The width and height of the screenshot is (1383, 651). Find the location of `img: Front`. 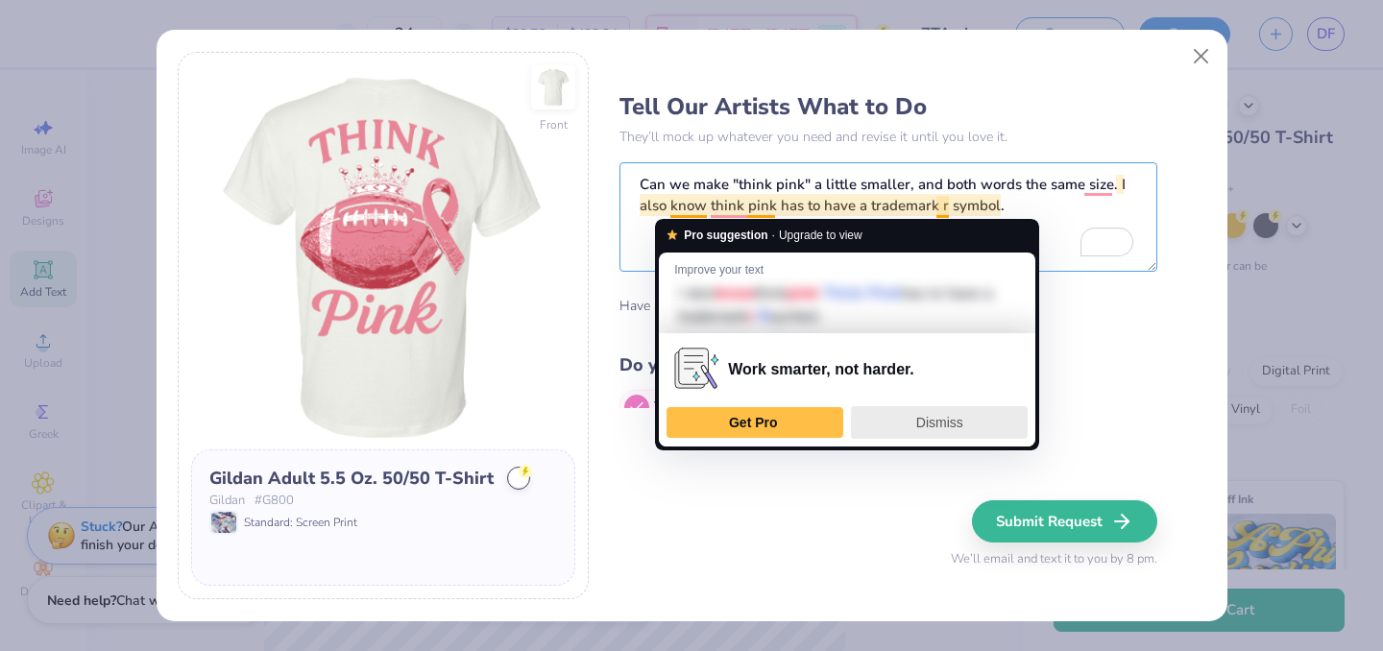

img: Front is located at coordinates (553, 87).